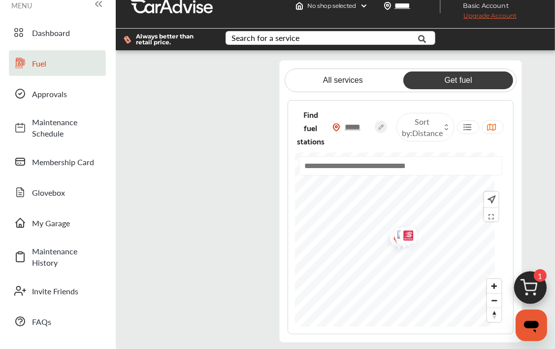 The height and width of the screenshot is (349, 555). Describe the element at coordinates (57, 223) in the screenshot. I see `a: My Garage` at that location.